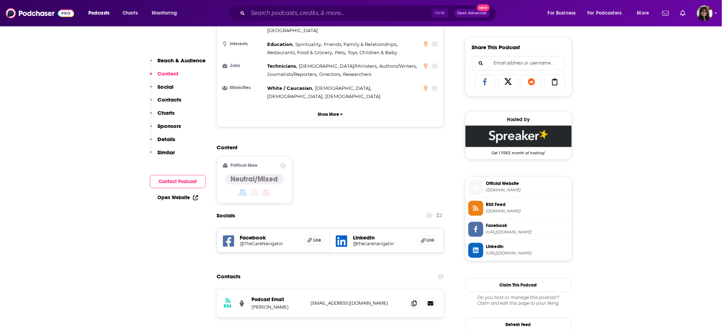 This screenshot has width=722, height=330. What do you see at coordinates (518, 120) in the screenshot?
I see `div: Hosted by` at bounding box center [518, 120].